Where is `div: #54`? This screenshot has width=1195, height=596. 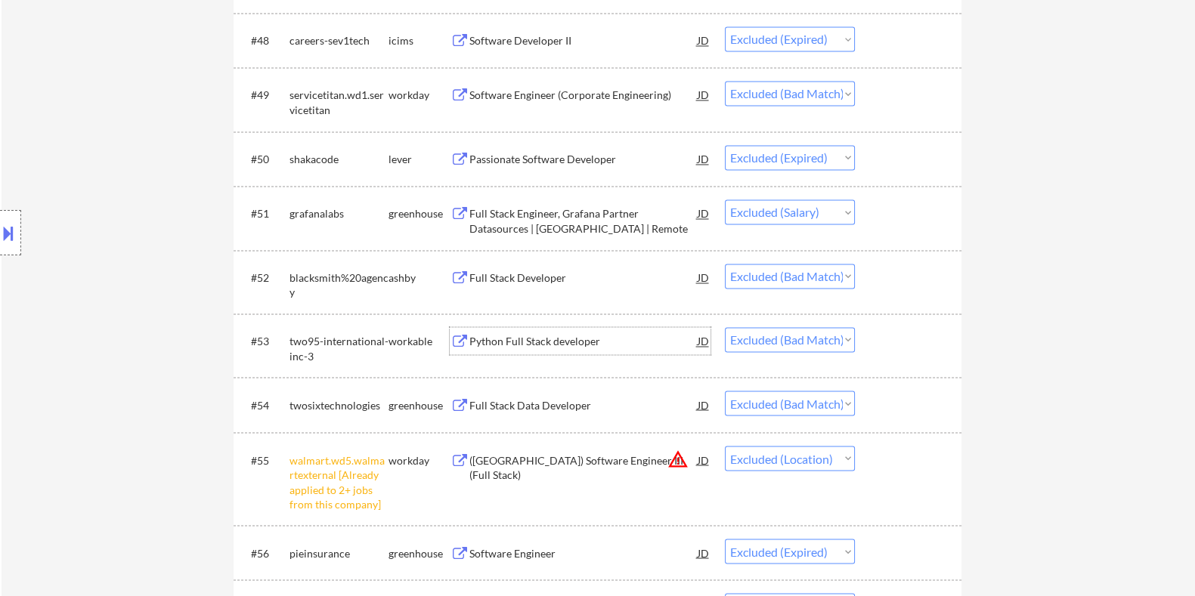
div: #54 is located at coordinates (263, 405).